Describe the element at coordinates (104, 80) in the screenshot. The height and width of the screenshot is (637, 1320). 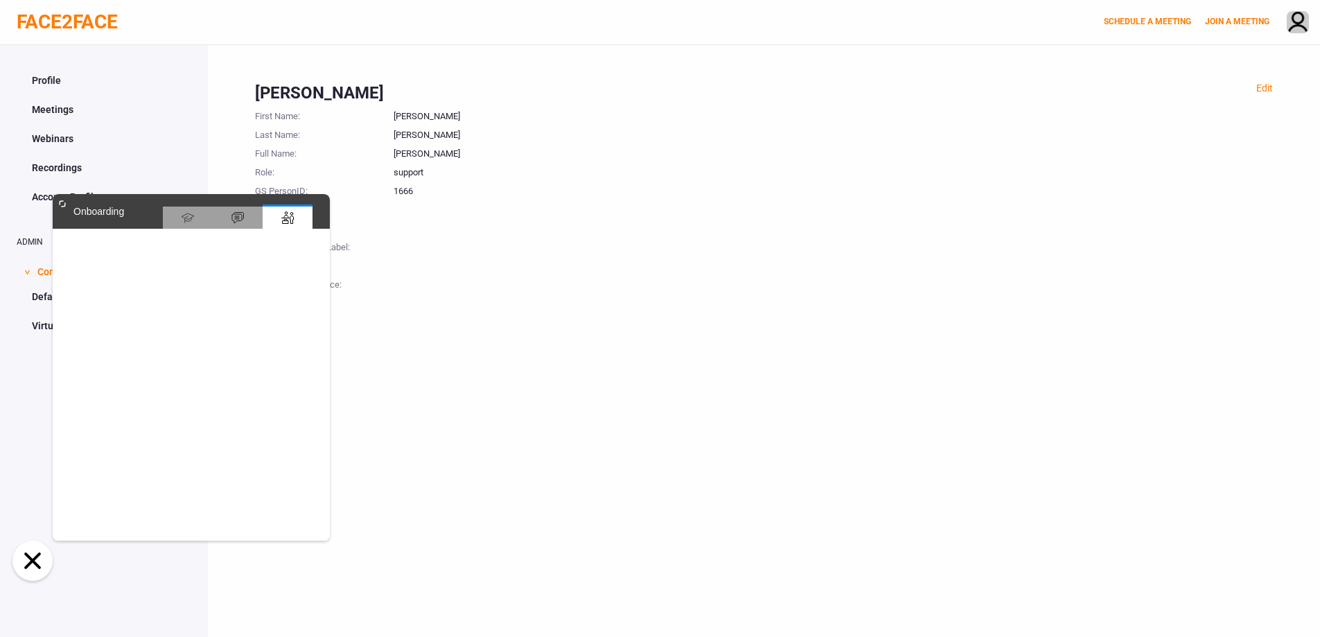
I see `a: Profile` at that location.